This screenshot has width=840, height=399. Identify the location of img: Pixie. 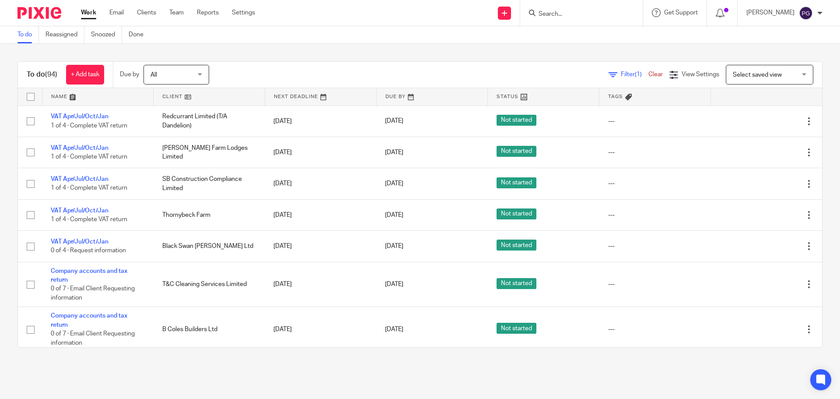
(39, 13).